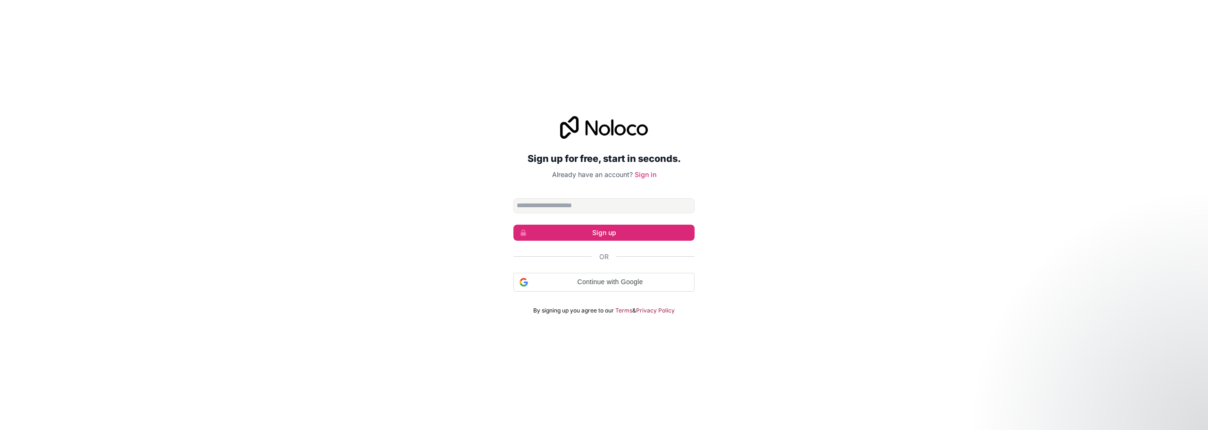  What do you see at coordinates (592, 174) in the screenshot?
I see `span: Already have an account?` at bounding box center [592, 174].